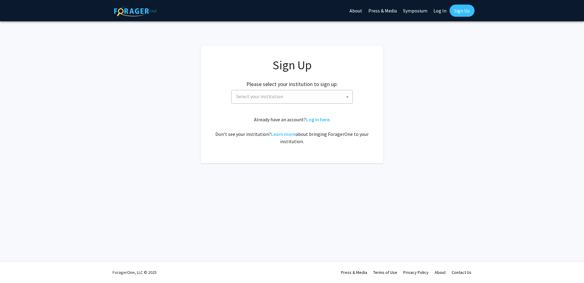 The width and height of the screenshot is (584, 283). Describe the element at coordinates (292, 65) in the screenshot. I see `h1: Sign Up` at that location.